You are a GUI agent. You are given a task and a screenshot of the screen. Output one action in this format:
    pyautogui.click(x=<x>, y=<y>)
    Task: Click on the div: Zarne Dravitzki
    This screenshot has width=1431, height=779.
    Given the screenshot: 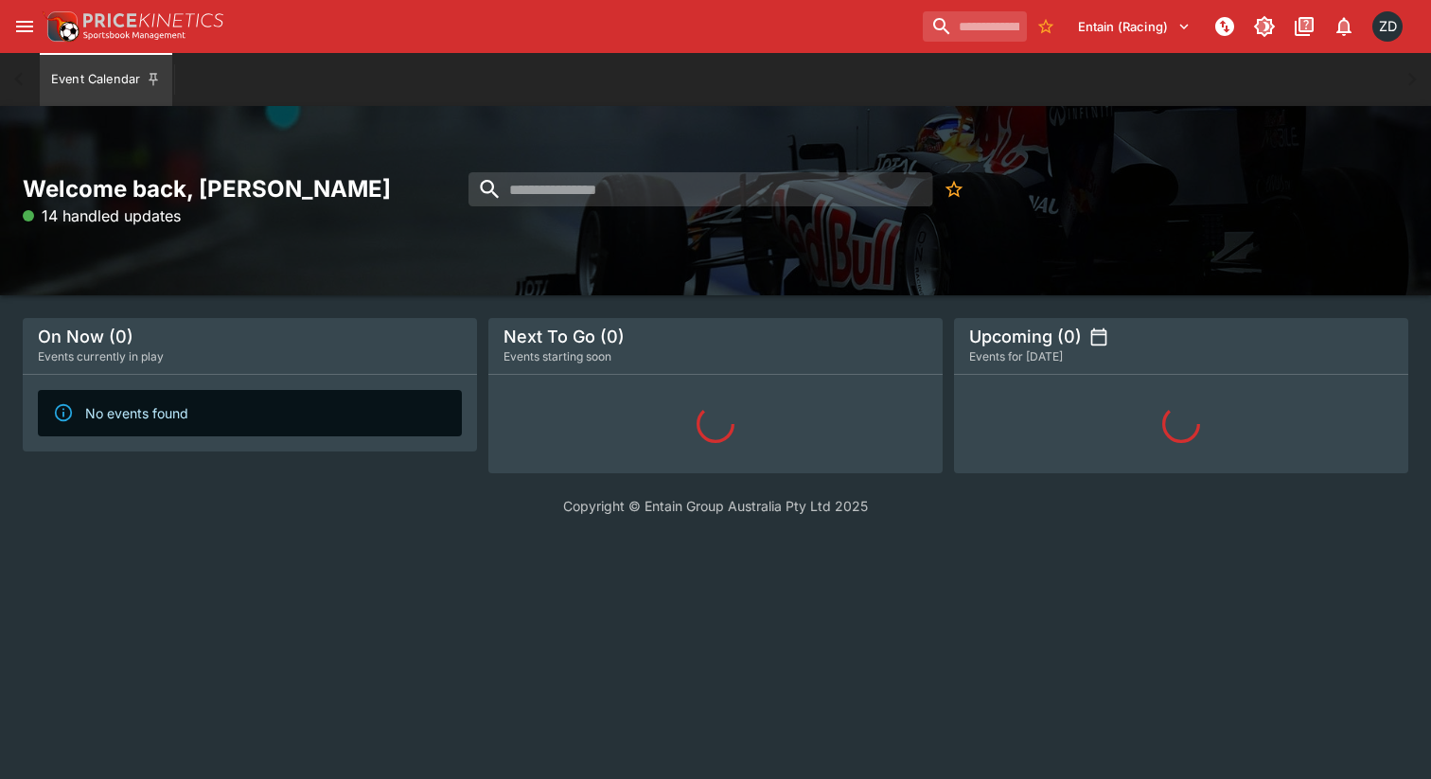 What is the action you would take?
    pyautogui.click(x=1387, y=26)
    